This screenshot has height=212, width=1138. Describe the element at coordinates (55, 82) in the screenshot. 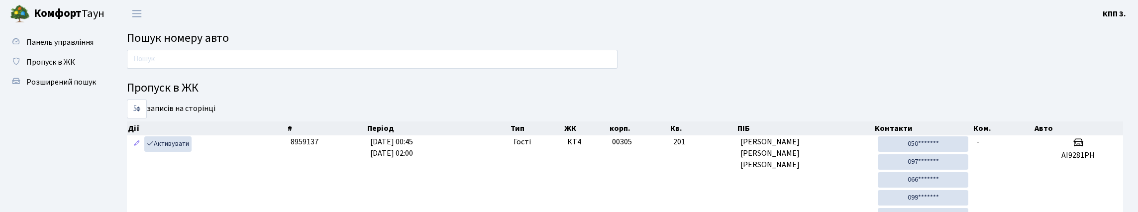

I see `a: Розширений пошук` at that location.